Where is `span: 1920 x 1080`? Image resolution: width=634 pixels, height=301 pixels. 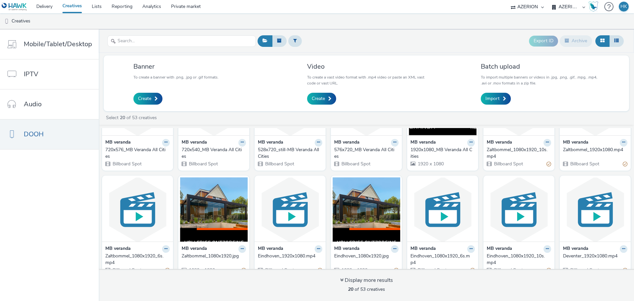
span: 1920 x 1080 is located at coordinates (430, 164).